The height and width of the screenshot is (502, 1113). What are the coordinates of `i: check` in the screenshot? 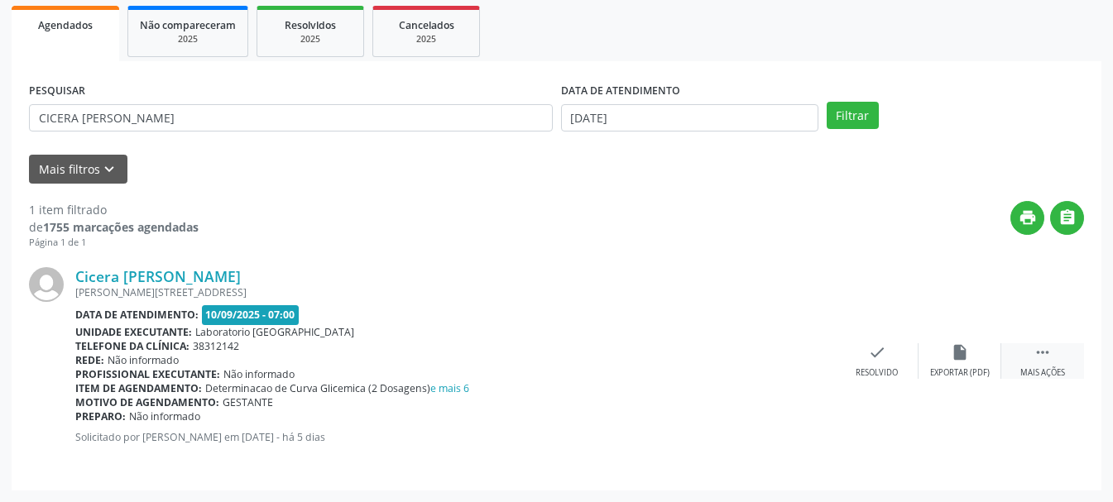 It's located at (877, 352).